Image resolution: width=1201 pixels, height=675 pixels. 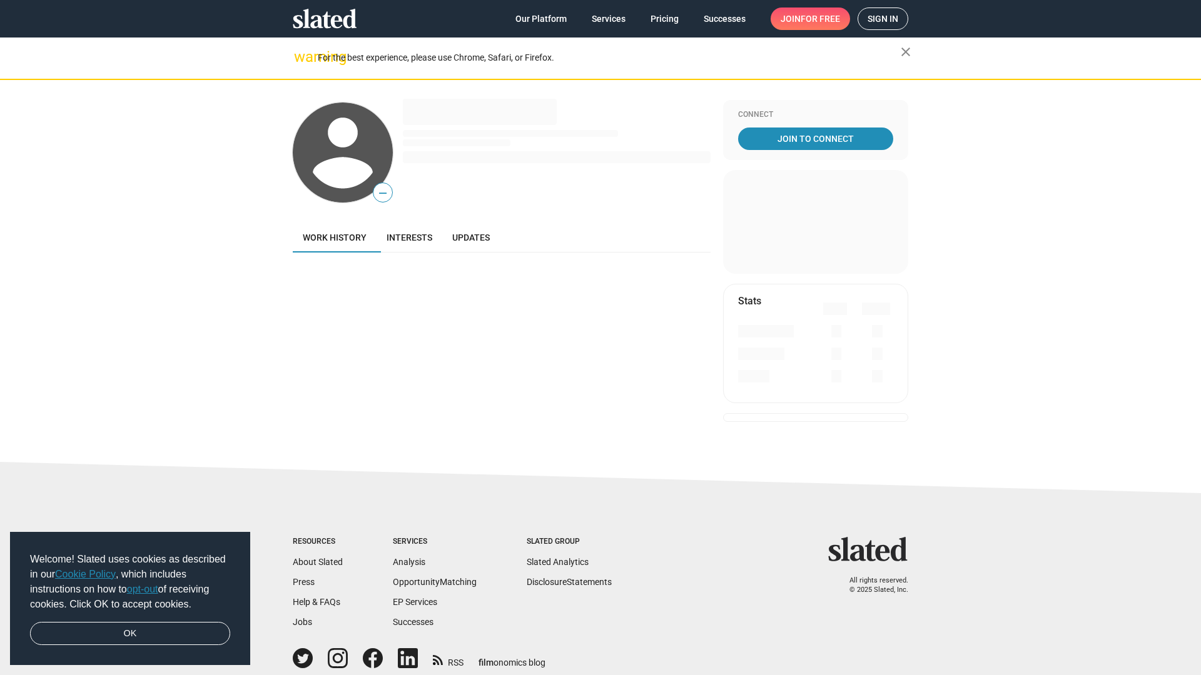 I want to click on span: Join, so click(x=810, y=19).